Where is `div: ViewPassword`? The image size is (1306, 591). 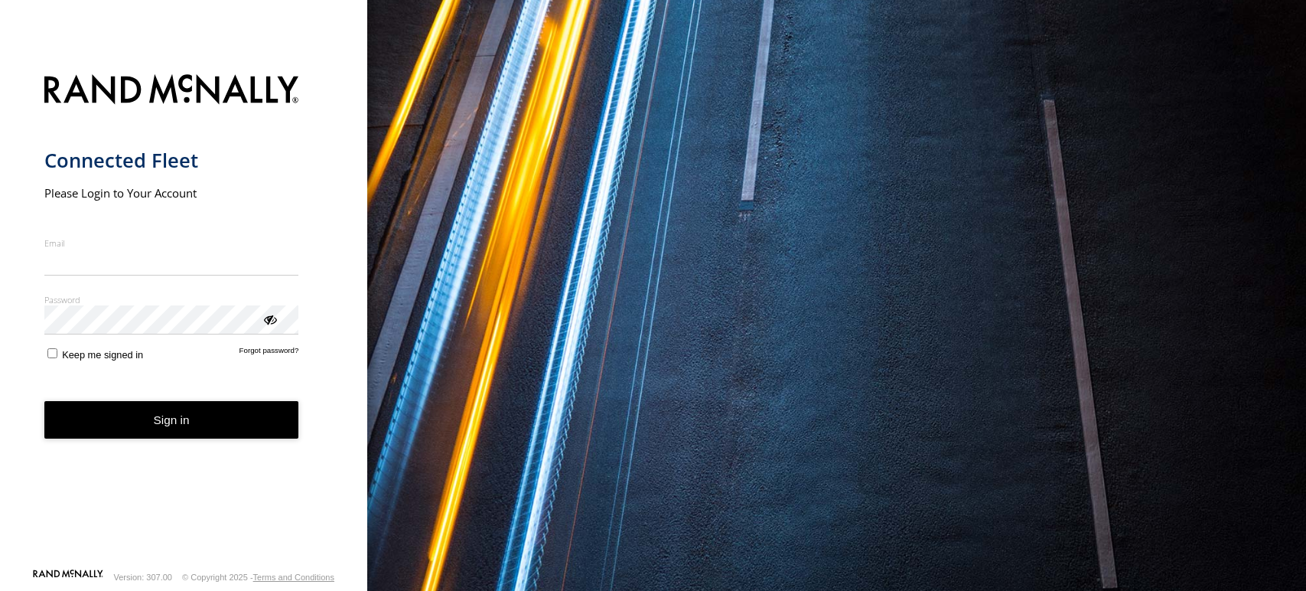 div: ViewPassword is located at coordinates (269, 318).